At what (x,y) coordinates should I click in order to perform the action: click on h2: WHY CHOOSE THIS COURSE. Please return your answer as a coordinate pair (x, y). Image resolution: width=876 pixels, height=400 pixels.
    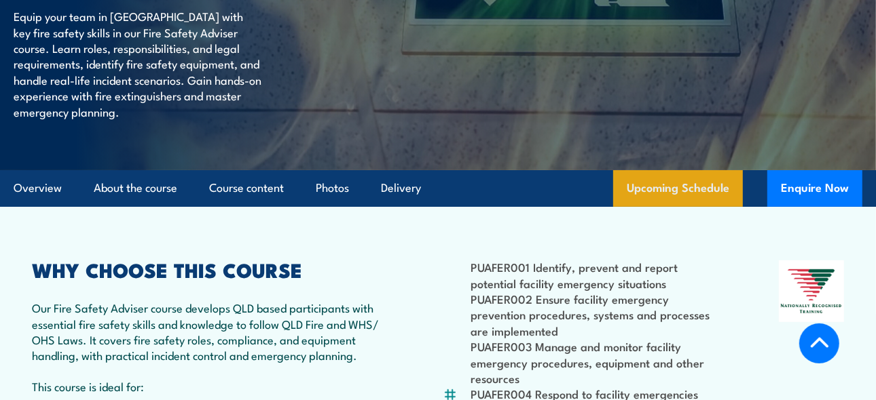
    Looking at the image, I should click on (208, 269).